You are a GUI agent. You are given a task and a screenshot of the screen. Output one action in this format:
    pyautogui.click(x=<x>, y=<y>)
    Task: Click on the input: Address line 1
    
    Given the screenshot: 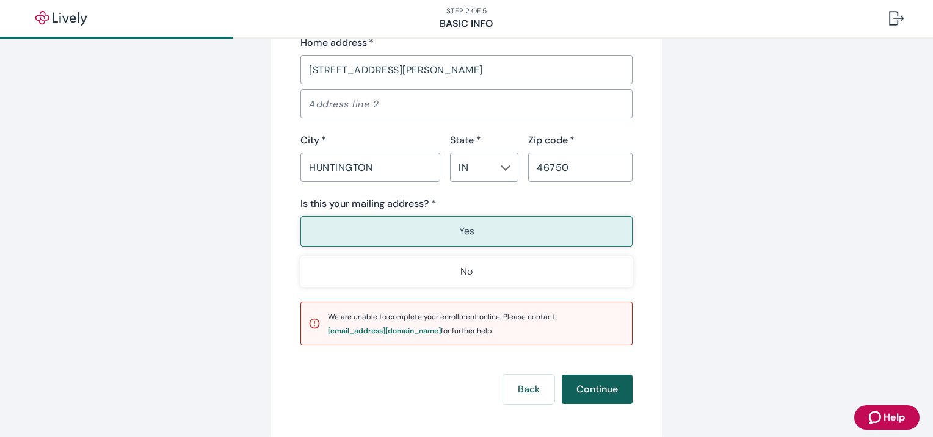 What is the action you would take?
    pyautogui.click(x=466, y=70)
    